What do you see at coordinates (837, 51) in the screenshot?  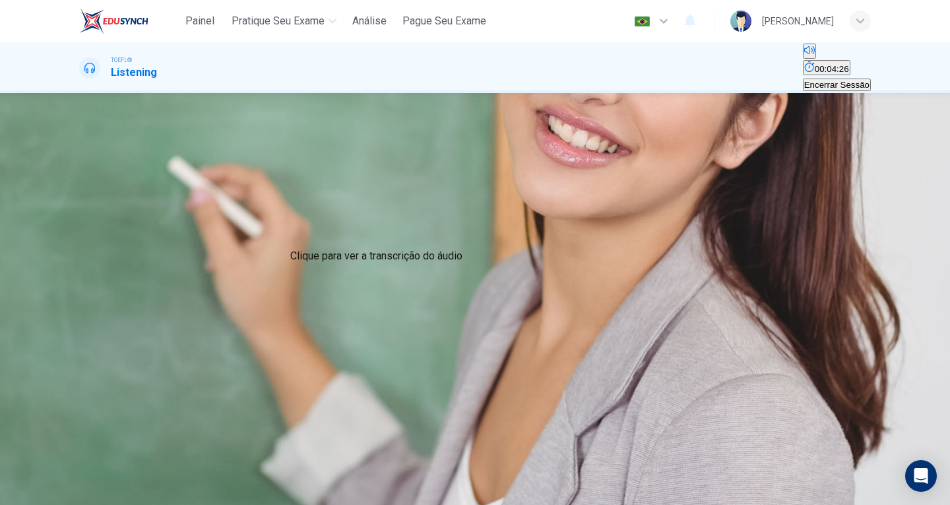 I see `div: Silenciar` at bounding box center [837, 51].